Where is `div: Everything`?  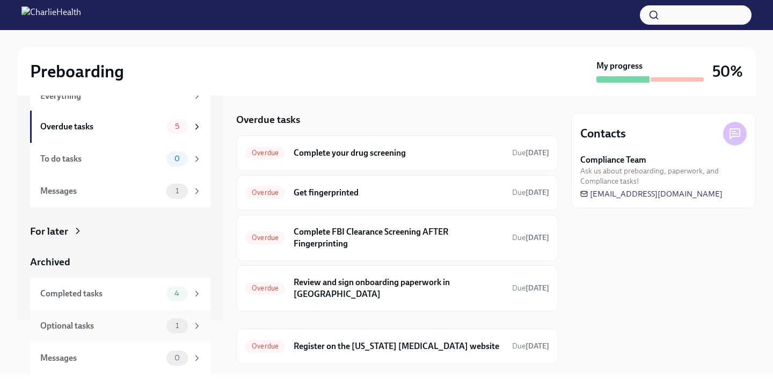
div: Everything is located at coordinates (114, 96).